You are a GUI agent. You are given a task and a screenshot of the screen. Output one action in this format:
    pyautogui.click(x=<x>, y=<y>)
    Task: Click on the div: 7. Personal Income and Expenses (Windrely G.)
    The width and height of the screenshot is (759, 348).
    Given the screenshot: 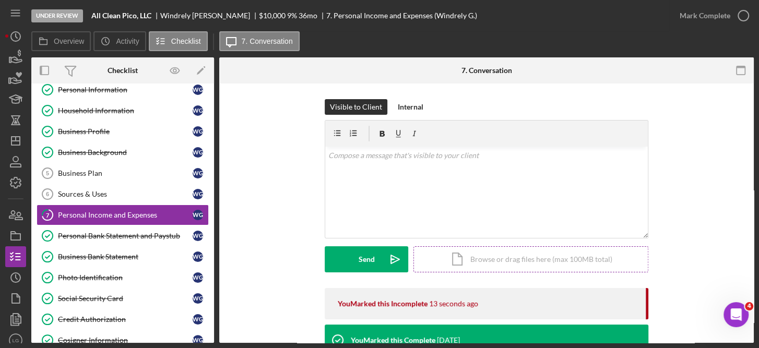 What is the action you would take?
    pyautogui.click(x=402, y=16)
    